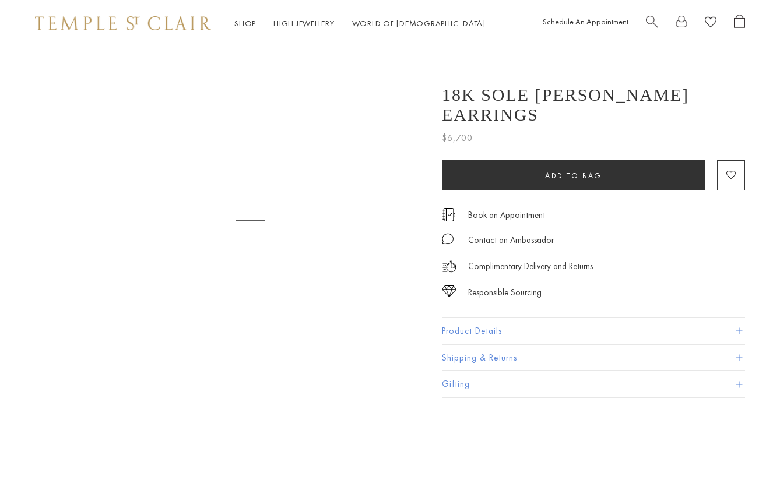 This screenshot has width=780, height=480. What do you see at coordinates (510, 240) in the screenshot?
I see `div: Contact an Ambassador` at bounding box center [510, 240].